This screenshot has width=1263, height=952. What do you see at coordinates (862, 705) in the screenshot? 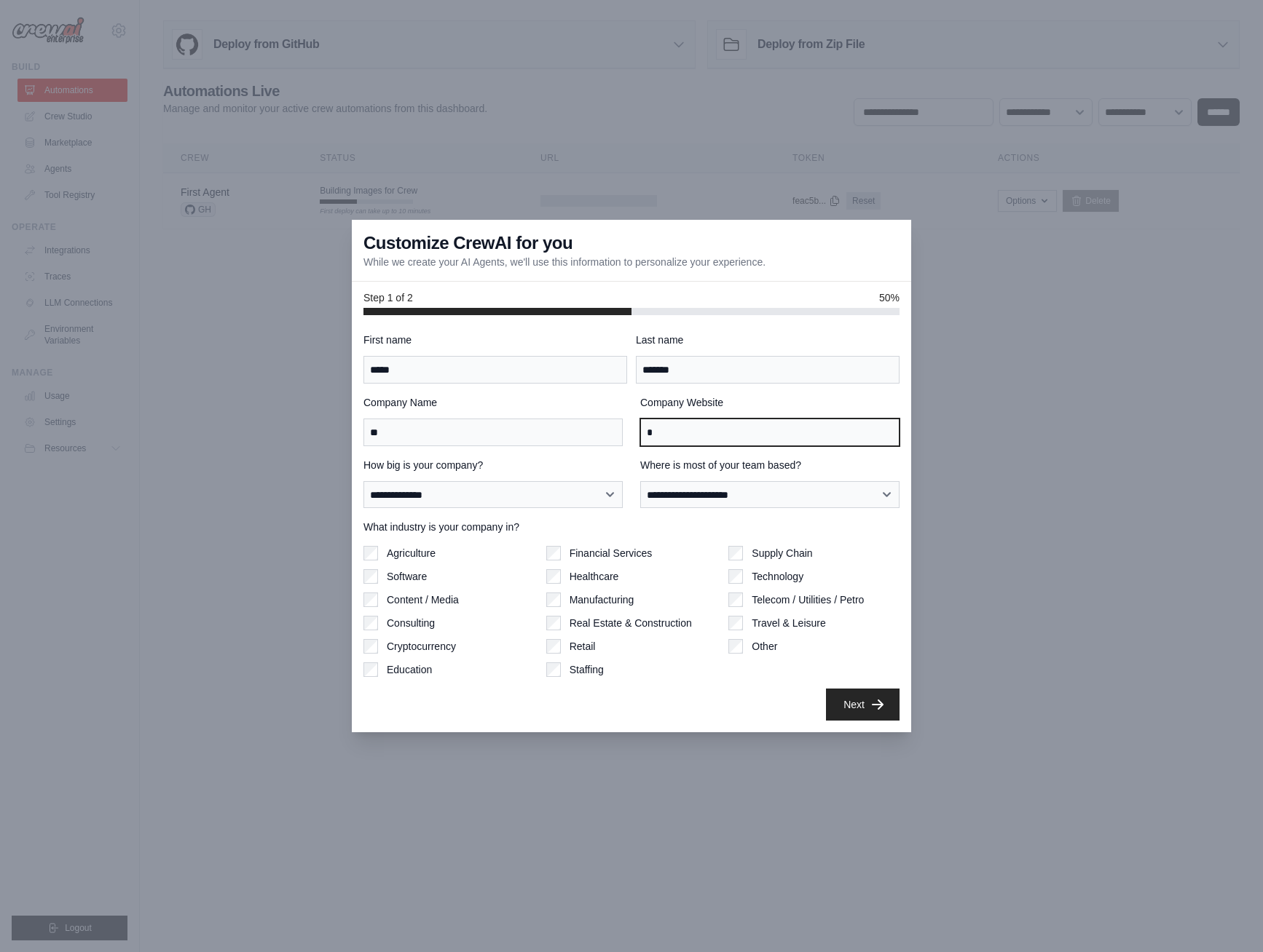
I see `button: Next` at bounding box center [862, 705].